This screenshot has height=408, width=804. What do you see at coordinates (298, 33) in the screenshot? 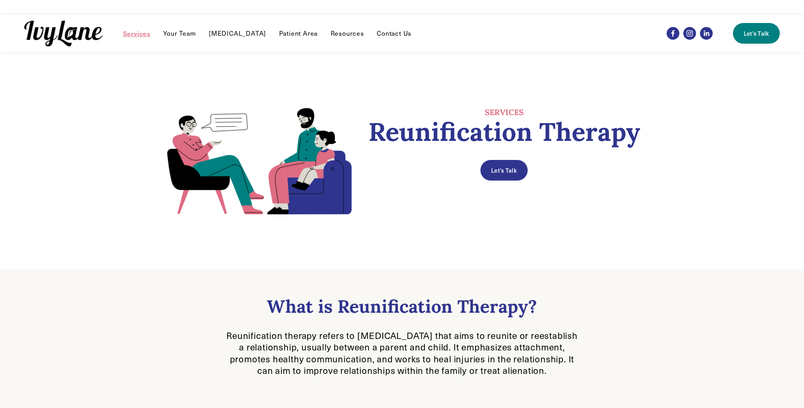
I see `a: Patient Area` at bounding box center [298, 33].